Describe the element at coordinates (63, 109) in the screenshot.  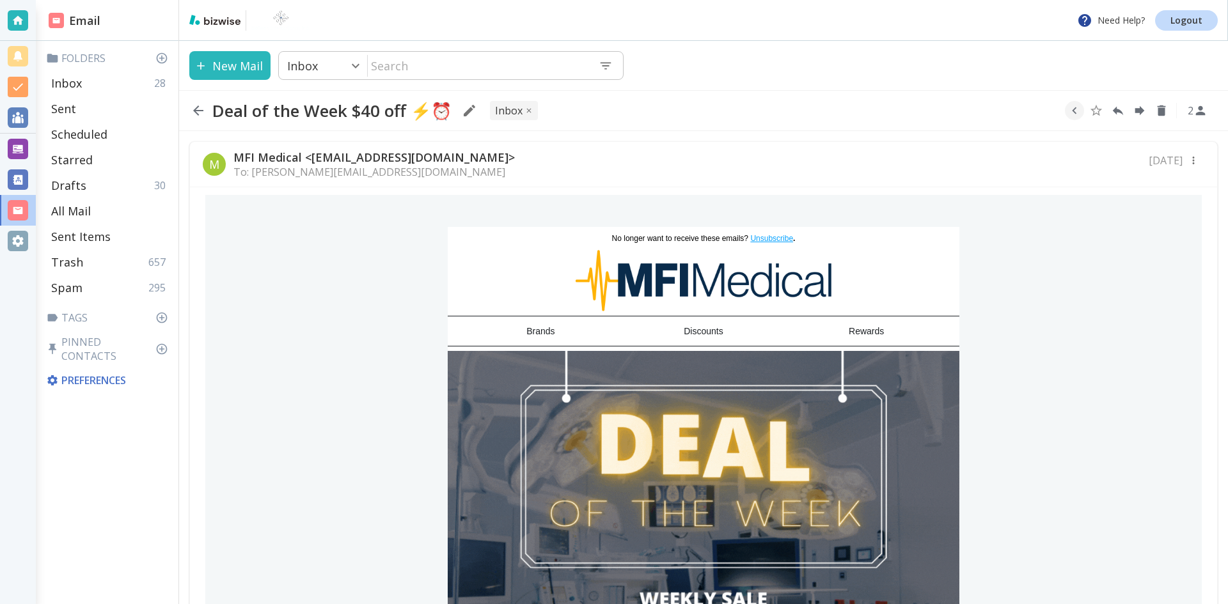
I see `p: Sent` at that location.